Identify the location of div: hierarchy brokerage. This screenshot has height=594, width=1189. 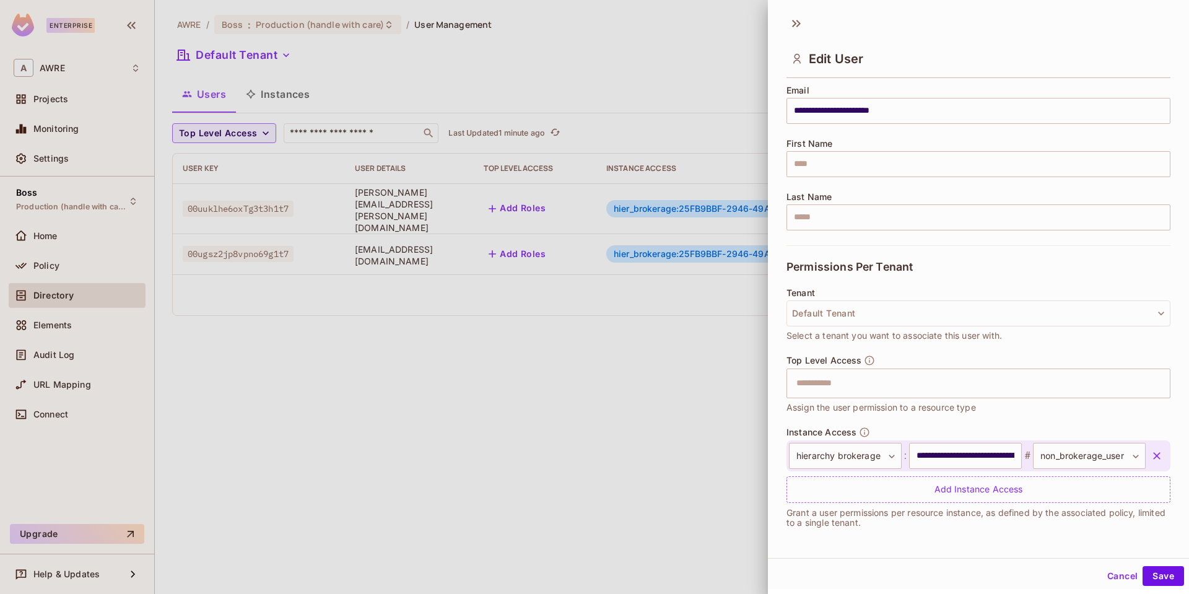
(845, 456).